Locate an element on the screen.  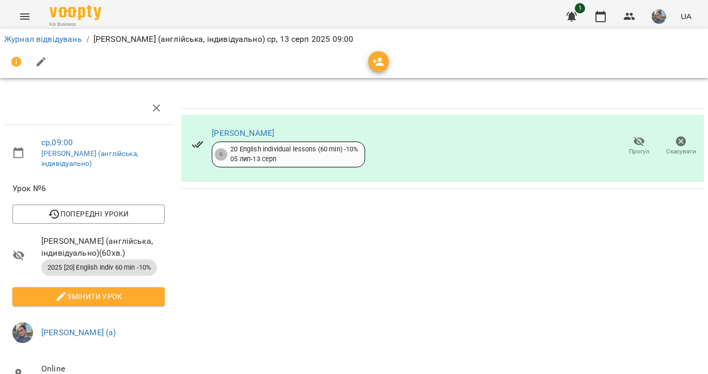
span: Змінити урок is located at coordinates (88, 297).